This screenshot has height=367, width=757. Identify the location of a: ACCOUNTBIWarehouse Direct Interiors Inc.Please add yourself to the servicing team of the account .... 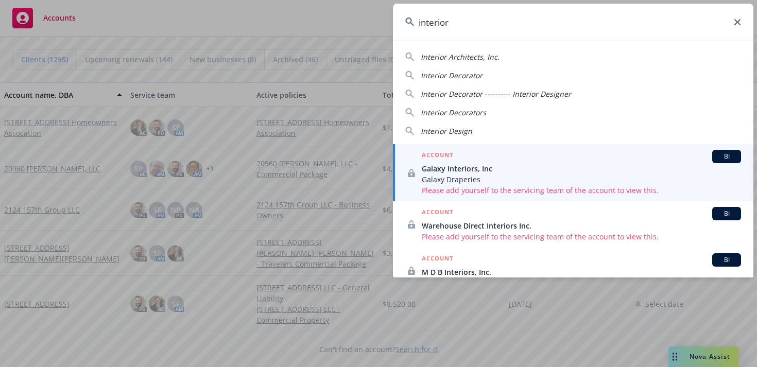
(573, 225).